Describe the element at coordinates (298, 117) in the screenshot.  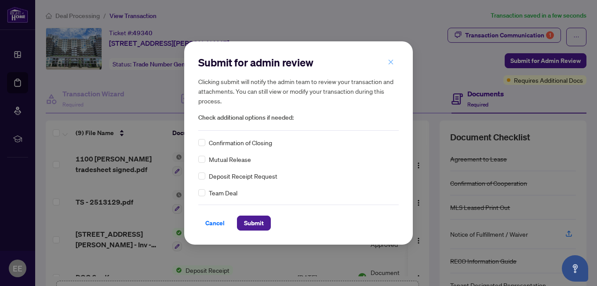
I see `span: Check additional options if needed:` at that location.